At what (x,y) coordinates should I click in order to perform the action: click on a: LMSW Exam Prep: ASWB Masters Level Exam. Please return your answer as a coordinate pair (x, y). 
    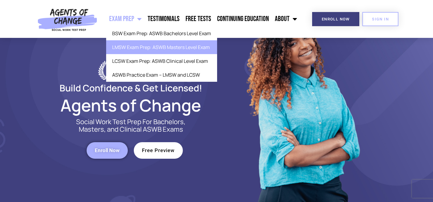
    Looking at the image, I should click on (161, 47).